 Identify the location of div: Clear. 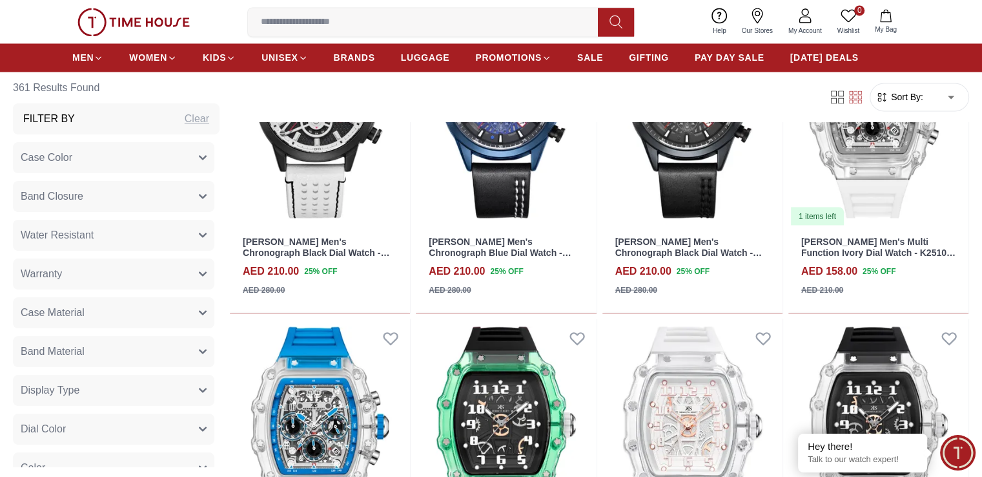
(197, 119).